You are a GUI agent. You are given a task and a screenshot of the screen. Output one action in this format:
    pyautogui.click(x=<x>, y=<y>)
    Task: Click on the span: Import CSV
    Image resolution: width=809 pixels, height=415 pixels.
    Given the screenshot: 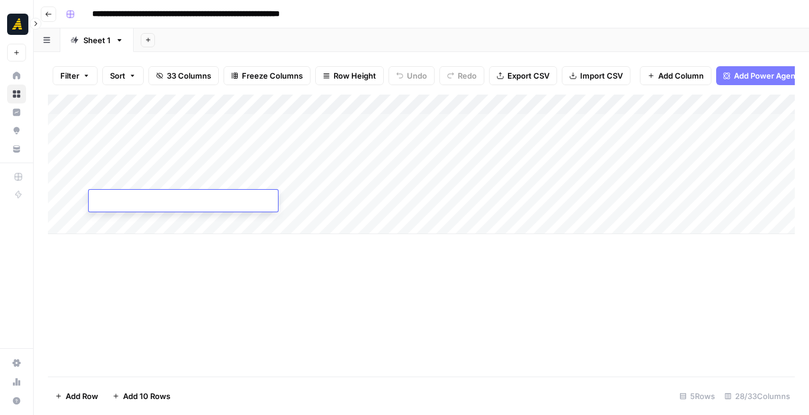 What is the action you would take?
    pyautogui.click(x=601, y=76)
    